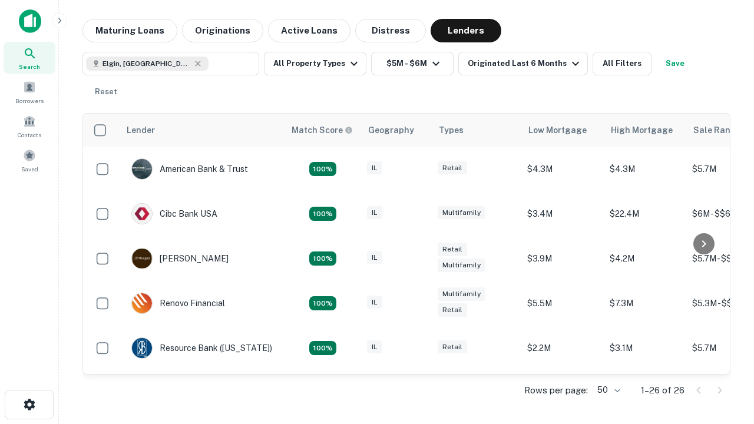 Image resolution: width=754 pixels, height=424 pixels. What do you see at coordinates (29, 92) in the screenshot?
I see `a: Borrowers` at bounding box center [29, 92].